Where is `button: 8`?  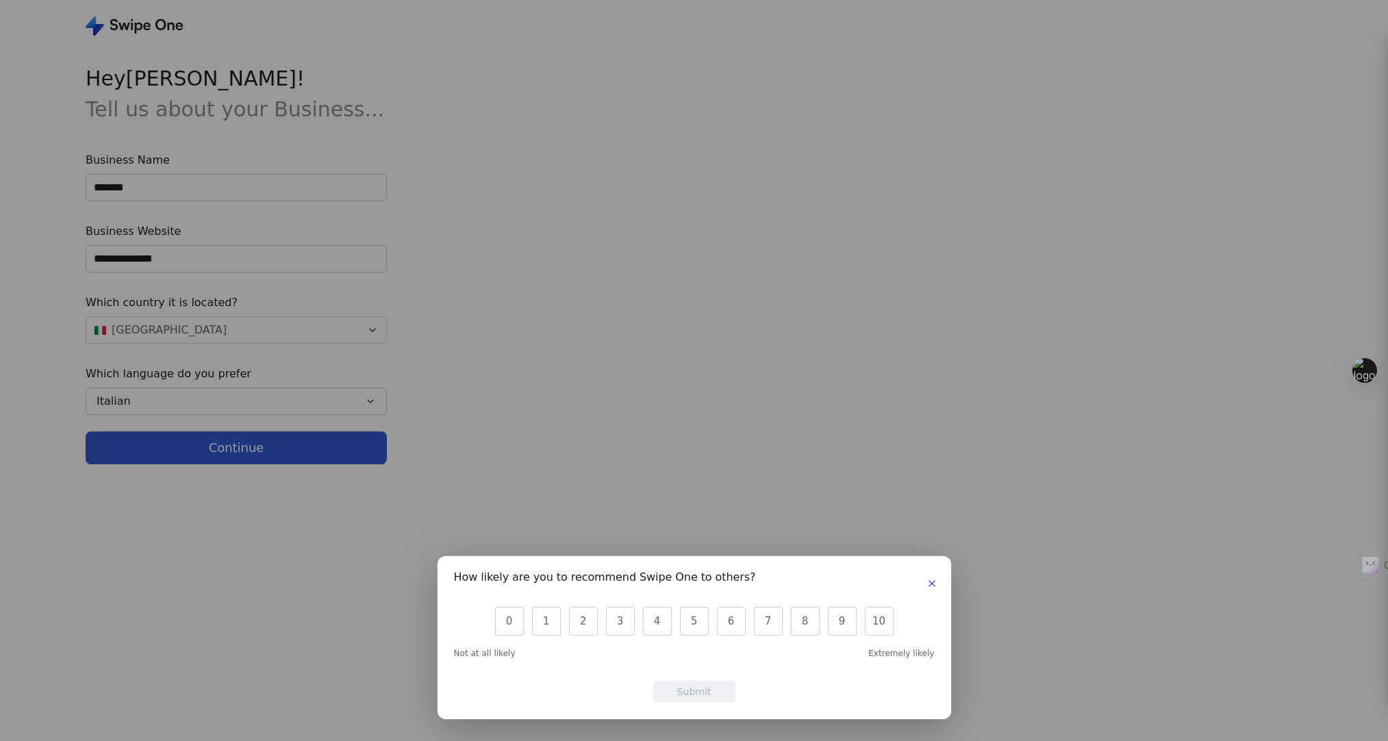
button: 8 is located at coordinates (806, 621).